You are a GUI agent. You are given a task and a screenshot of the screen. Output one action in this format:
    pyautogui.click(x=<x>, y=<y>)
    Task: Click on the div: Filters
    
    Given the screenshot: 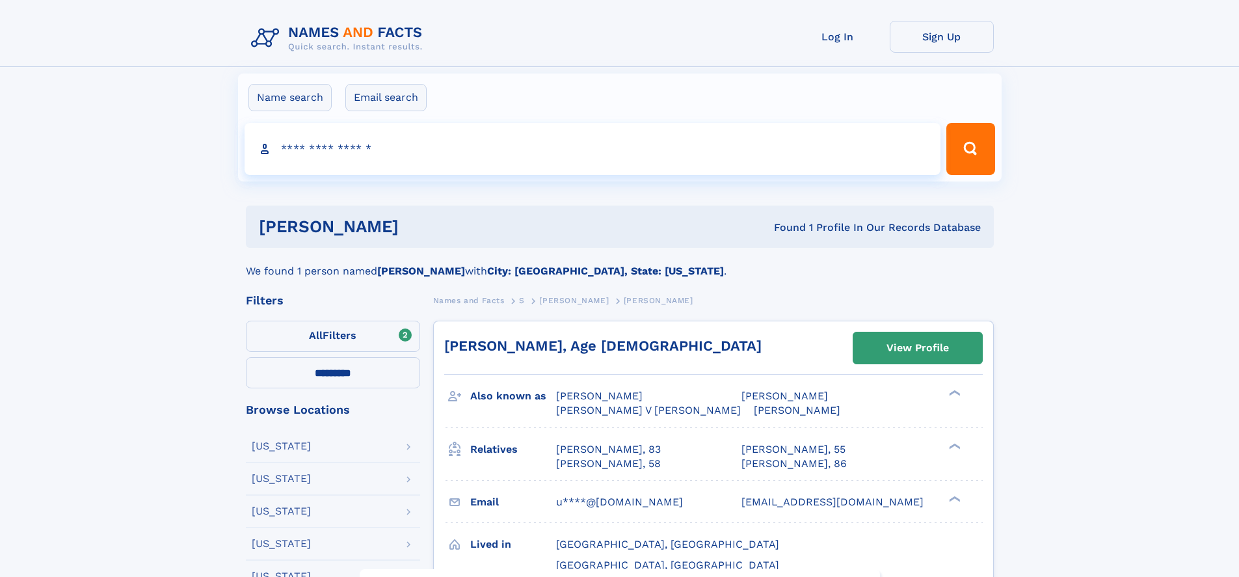 What is the action you would take?
    pyautogui.click(x=333, y=301)
    